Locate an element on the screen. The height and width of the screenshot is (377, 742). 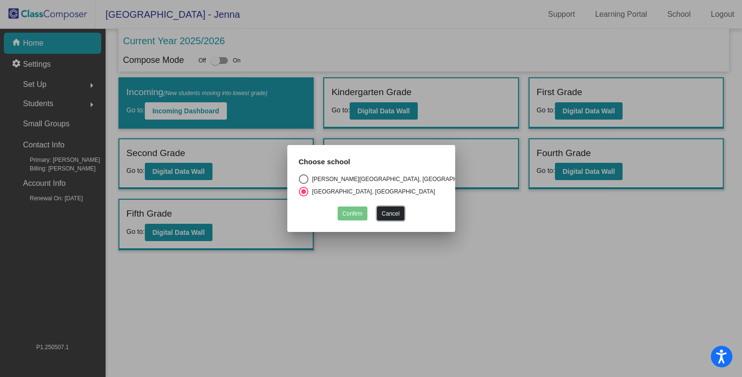
mat-radio-group: Select an option is located at coordinates (371, 187).